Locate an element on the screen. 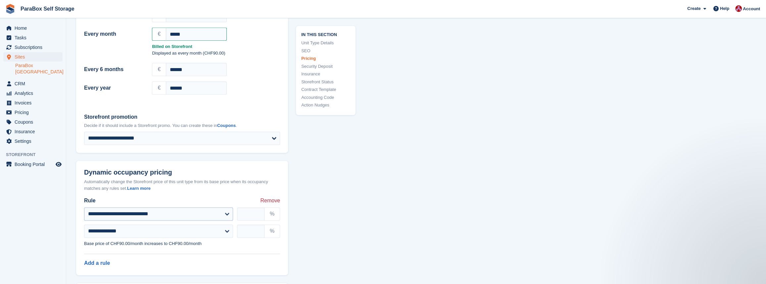 This screenshot has width=766, height=284. label: Every year is located at coordinates (114, 88).